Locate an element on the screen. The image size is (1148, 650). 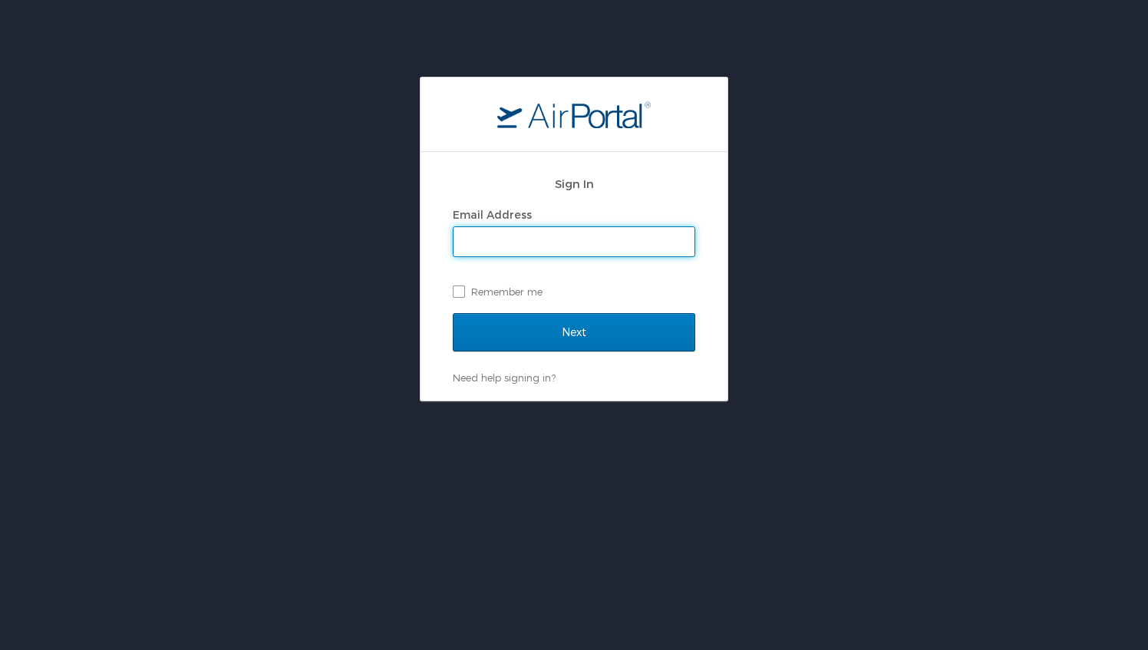
h2: Sign In is located at coordinates (574, 183).